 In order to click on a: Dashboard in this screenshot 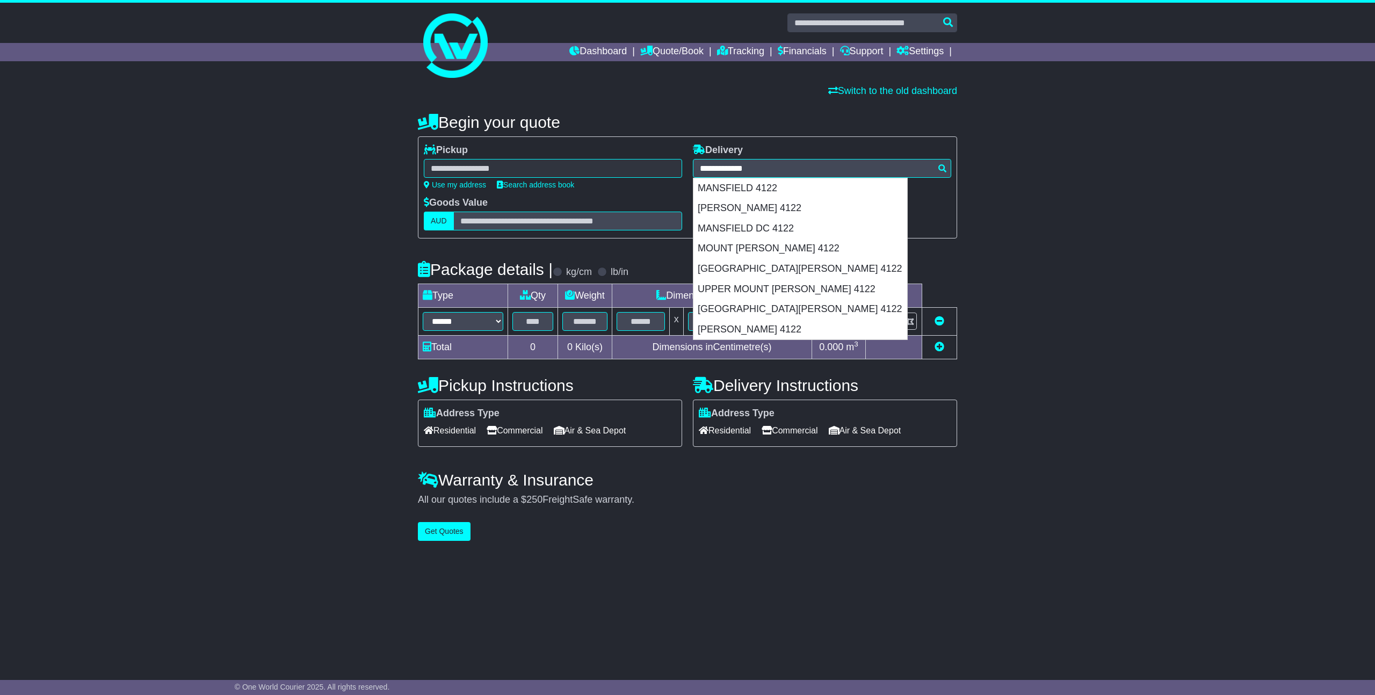, I will do `click(598, 52)`.